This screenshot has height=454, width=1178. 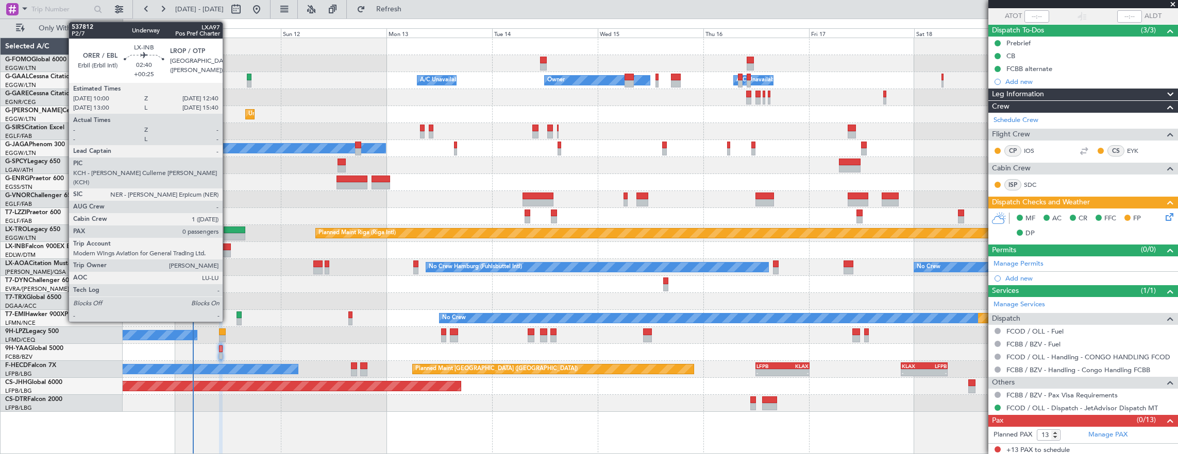 What do you see at coordinates (1041, 203) in the screenshot?
I see `span: Dispatch Checks and Weather` at bounding box center [1041, 203].